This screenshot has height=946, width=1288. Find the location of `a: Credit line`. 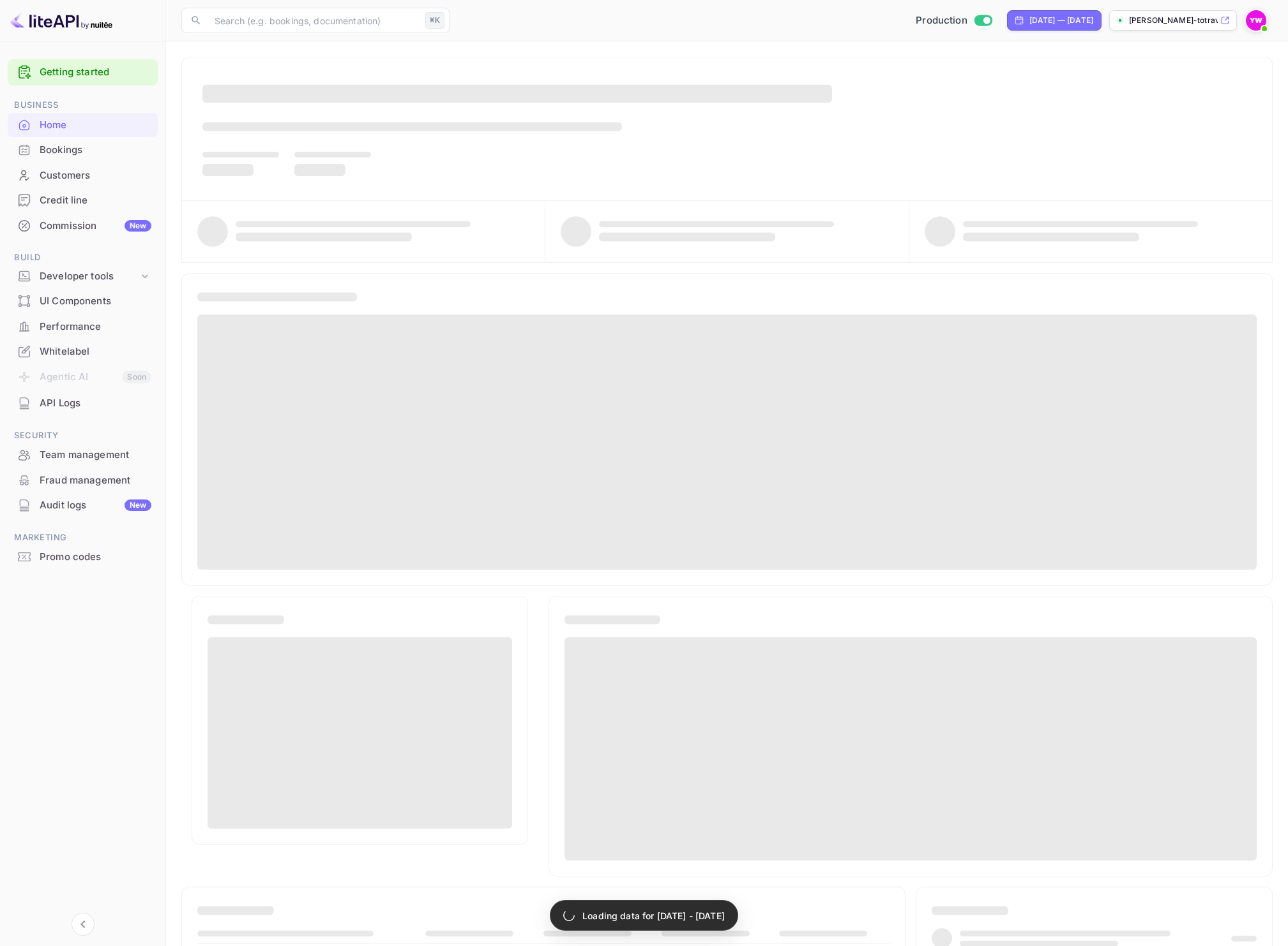

a: Credit line is located at coordinates (82, 199).